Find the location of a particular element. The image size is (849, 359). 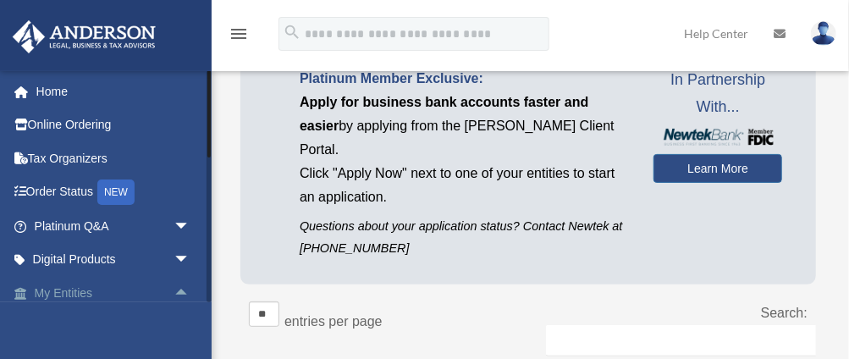

a: Digital Productsarrow_drop_down is located at coordinates (113, 260).